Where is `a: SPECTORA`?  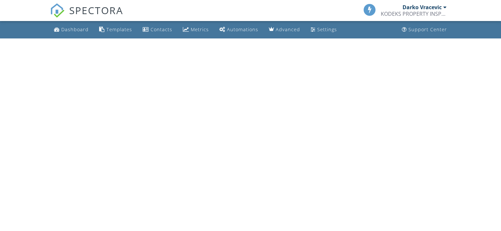 a: SPECTORA is located at coordinates (87, 16).